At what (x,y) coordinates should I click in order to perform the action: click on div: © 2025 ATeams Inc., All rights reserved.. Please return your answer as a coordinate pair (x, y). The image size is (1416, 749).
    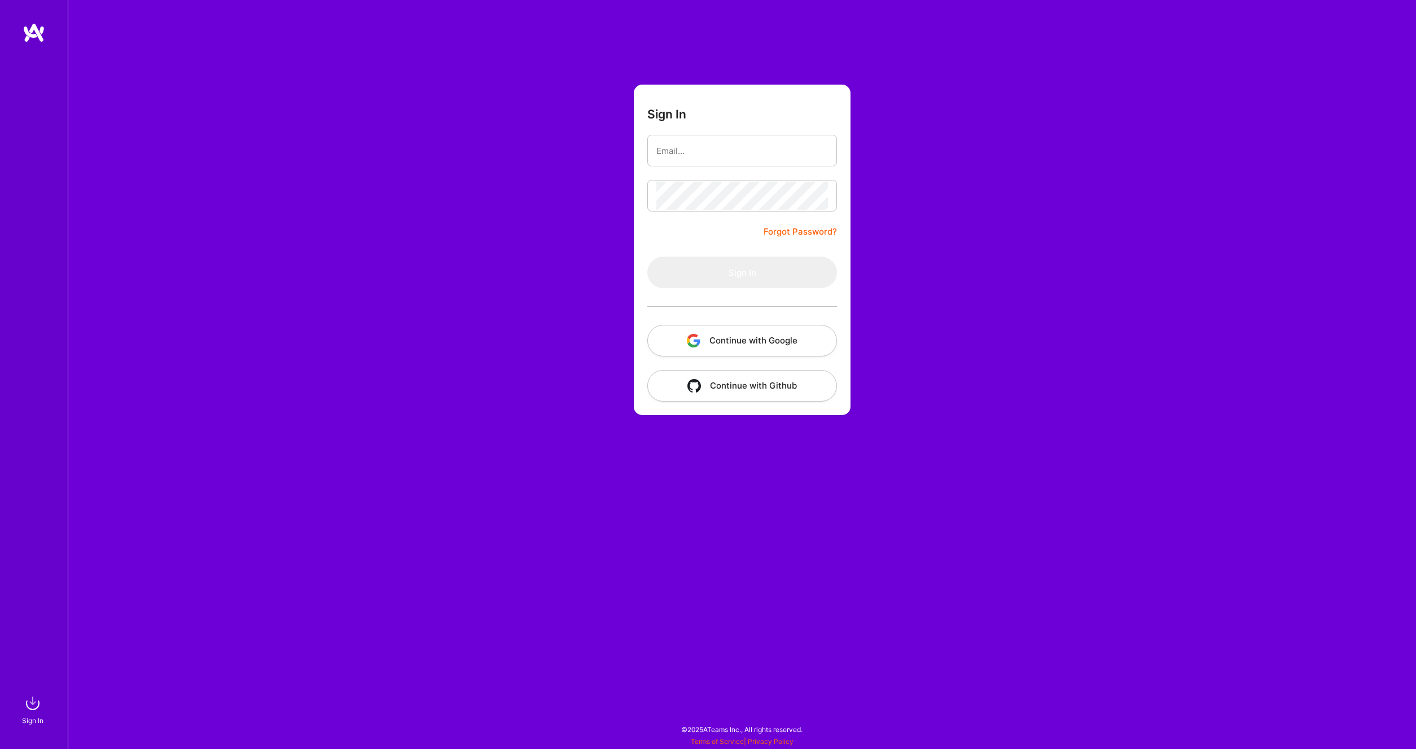
    Looking at the image, I should click on (742, 730).